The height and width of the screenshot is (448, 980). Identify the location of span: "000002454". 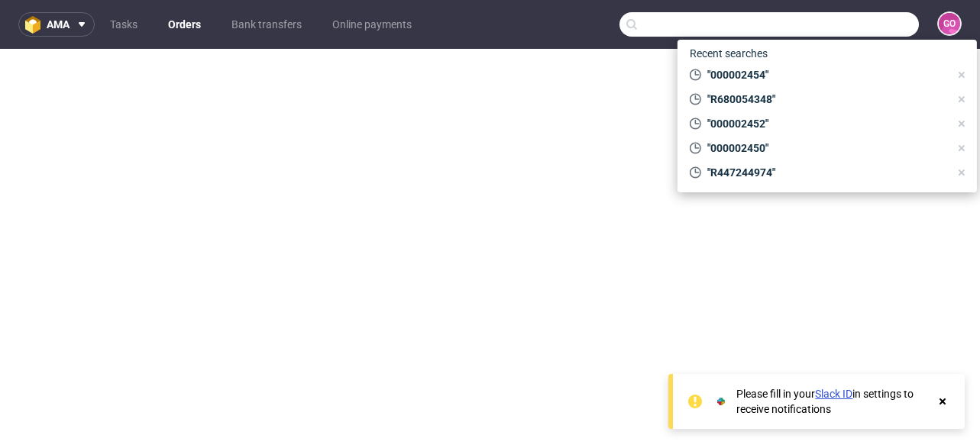
(825, 75).